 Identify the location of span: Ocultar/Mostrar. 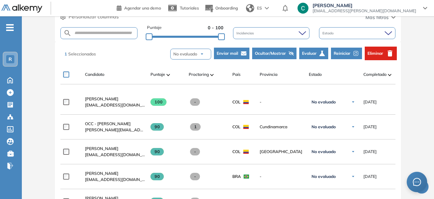
(270, 54).